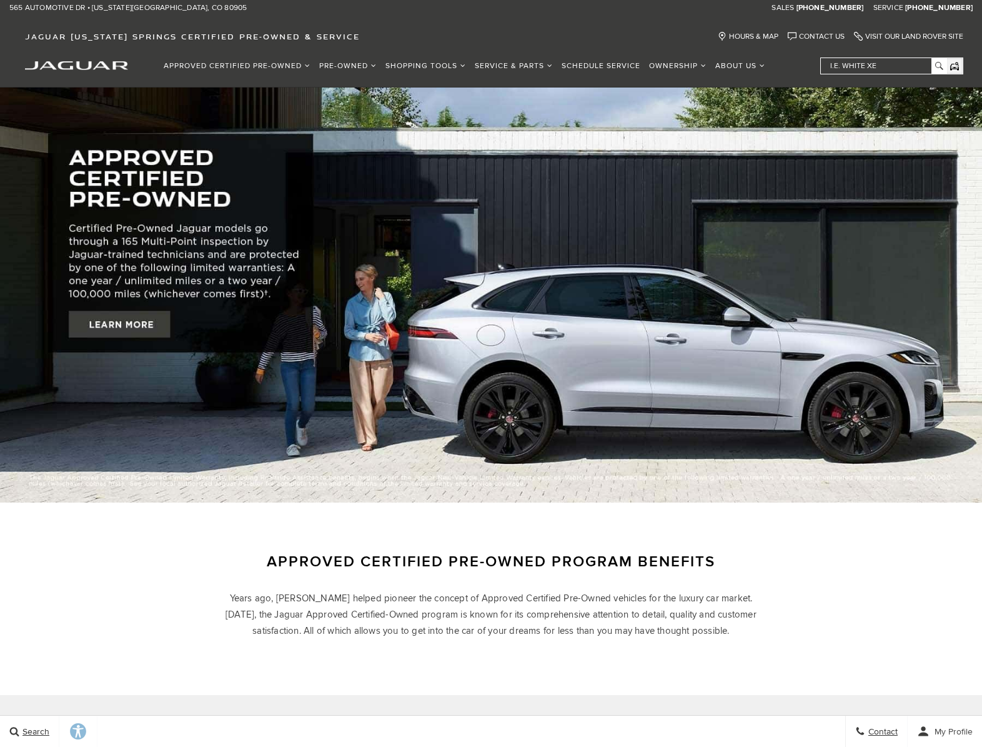  Describe the element at coordinates (908, 36) in the screenshot. I see `a: Visit Our Land Rover Site` at that location.